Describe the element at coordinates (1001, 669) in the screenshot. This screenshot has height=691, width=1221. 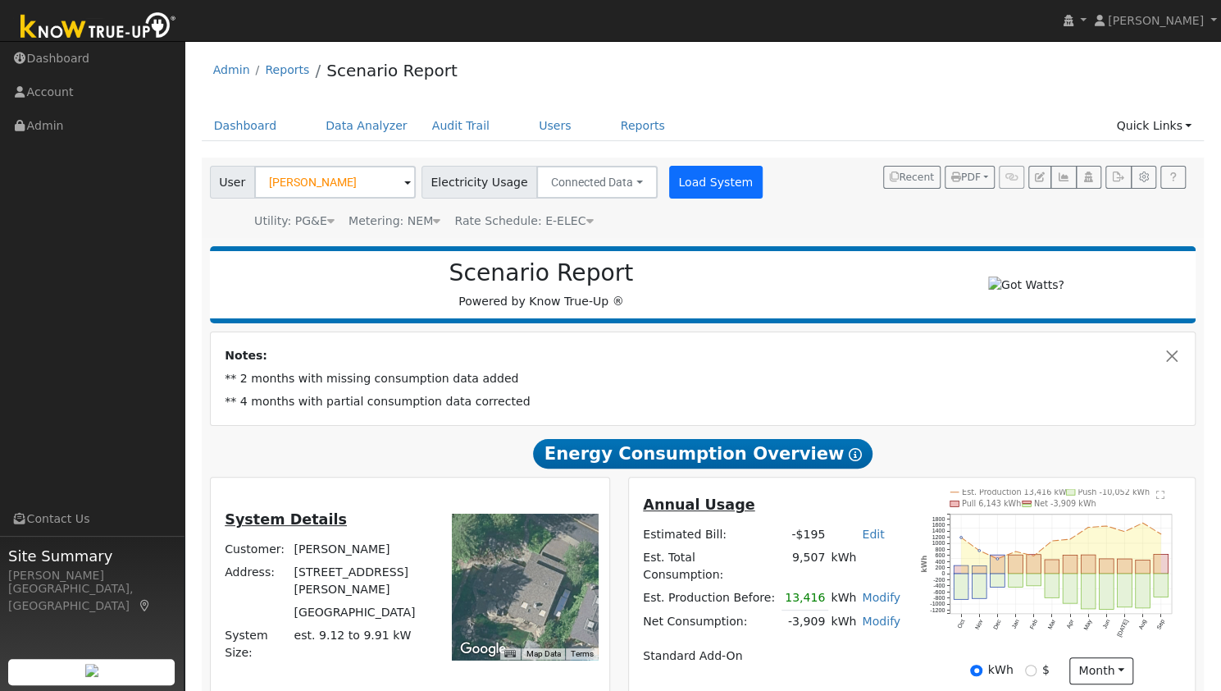
I see `label: kWh` at that location.